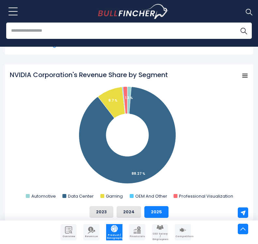  Describe the element at coordinates (81, 196) in the screenshot. I see `text: Data Center` at that location.